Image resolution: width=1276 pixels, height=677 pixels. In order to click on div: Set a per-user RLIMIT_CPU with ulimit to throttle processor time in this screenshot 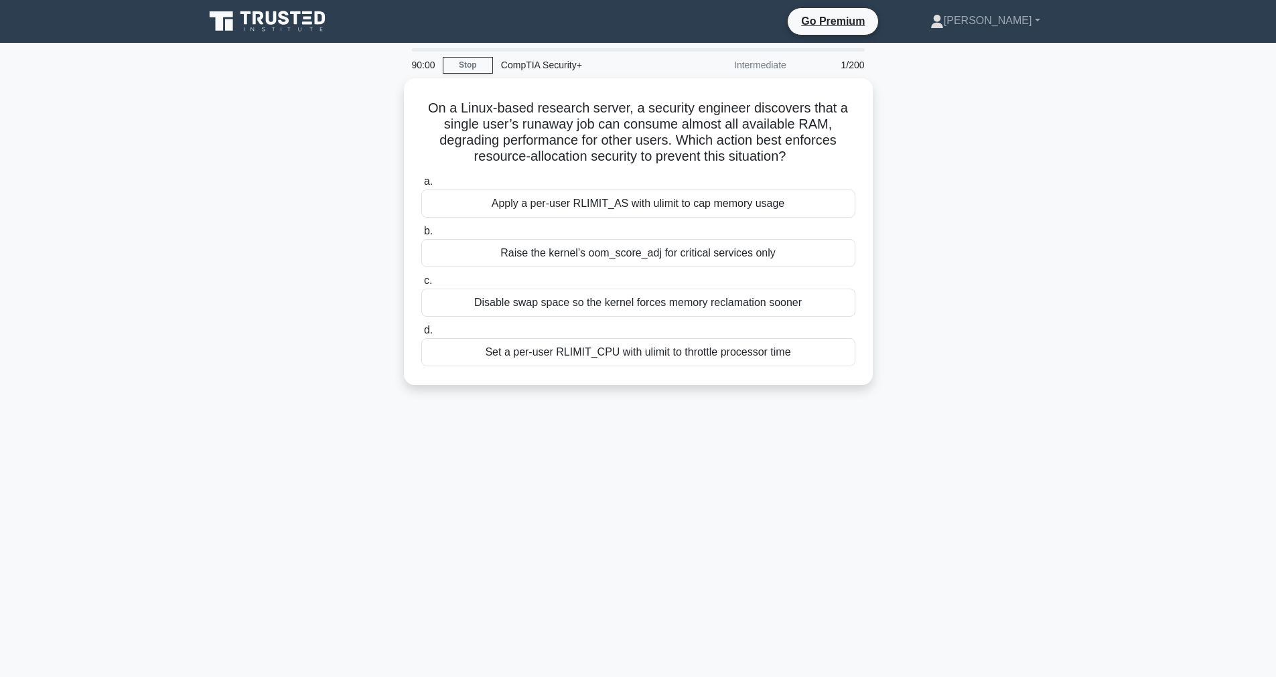, I will do `click(638, 352)`.